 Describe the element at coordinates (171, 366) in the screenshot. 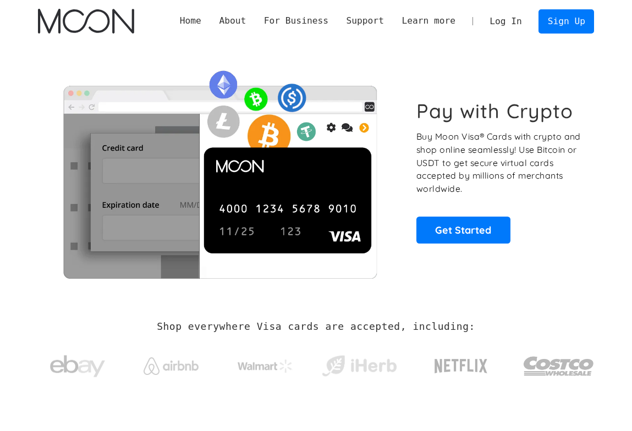

I see `img: Airbnb` at that location.